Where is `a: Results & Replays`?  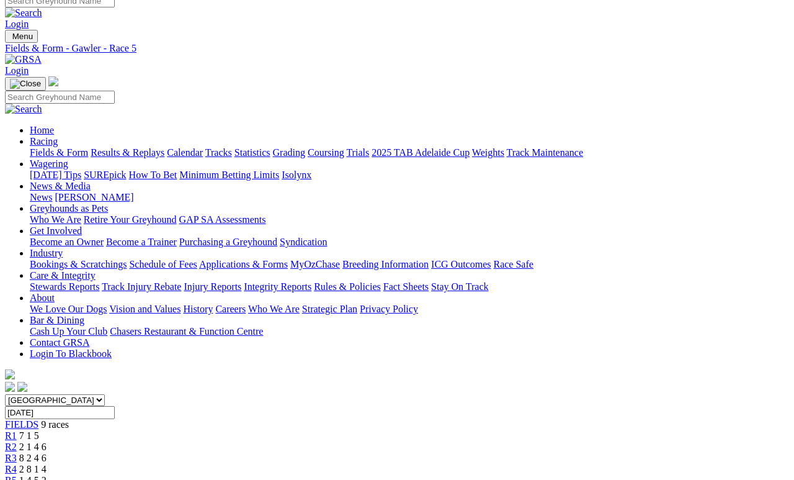 a: Results & Replays is located at coordinates (127, 152).